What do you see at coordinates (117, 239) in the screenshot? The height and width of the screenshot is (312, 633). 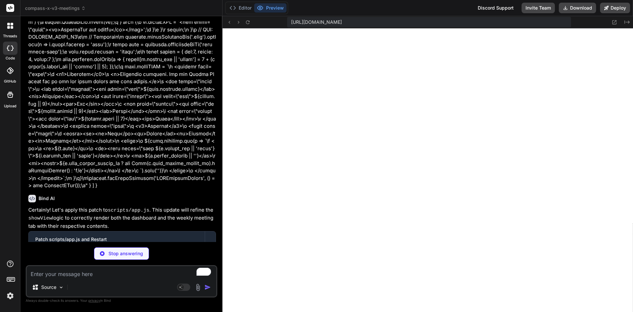 I see `div: Patch scripts/app.js and Restart` at bounding box center [117, 239].